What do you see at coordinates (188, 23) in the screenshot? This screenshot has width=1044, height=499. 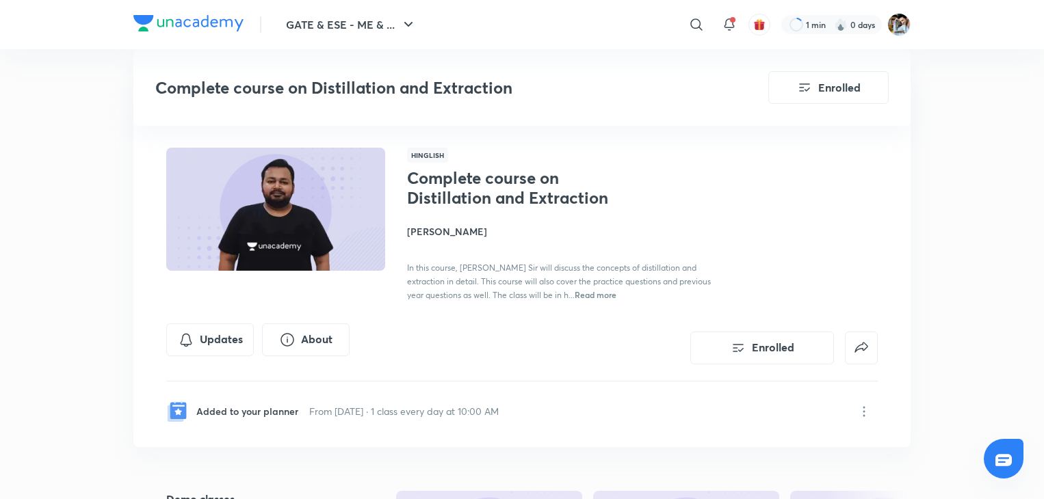 I see `img: Company Logo` at bounding box center [188, 23].